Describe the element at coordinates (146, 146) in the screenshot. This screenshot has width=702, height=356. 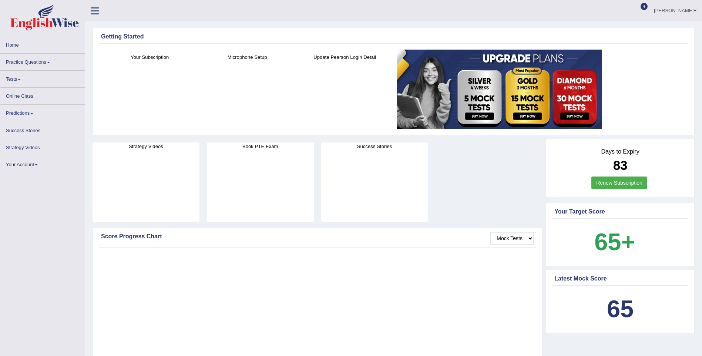
I see `h4: Strategy Videos` at that location.